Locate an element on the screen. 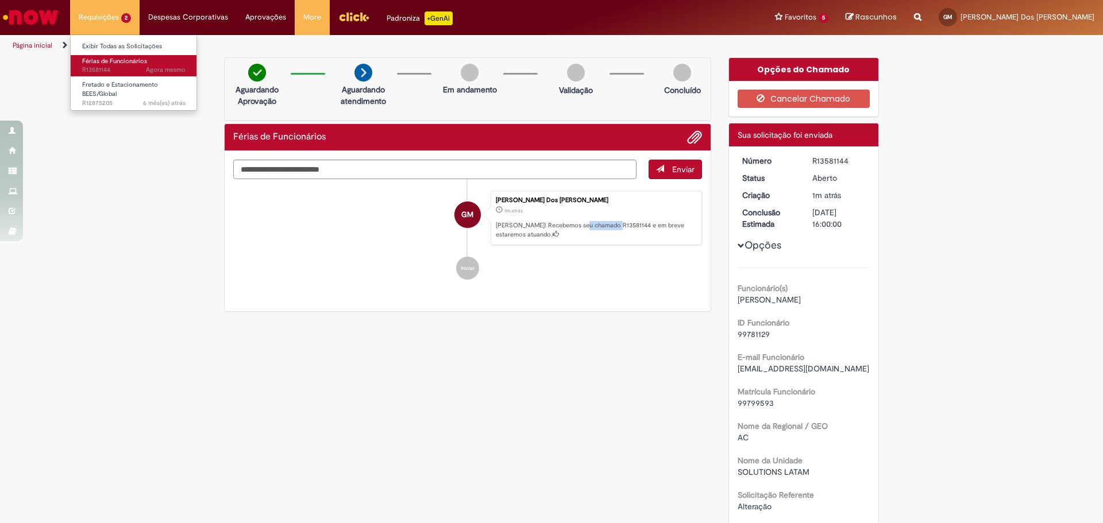  span: Agora mesmo is located at coordinates (165, 70).